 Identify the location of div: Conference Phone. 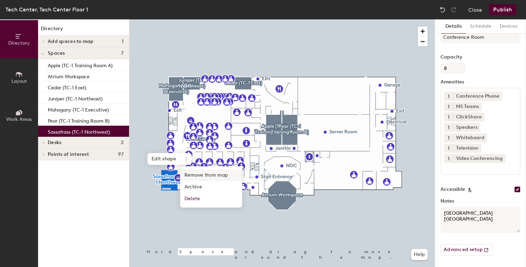
(478, 96).